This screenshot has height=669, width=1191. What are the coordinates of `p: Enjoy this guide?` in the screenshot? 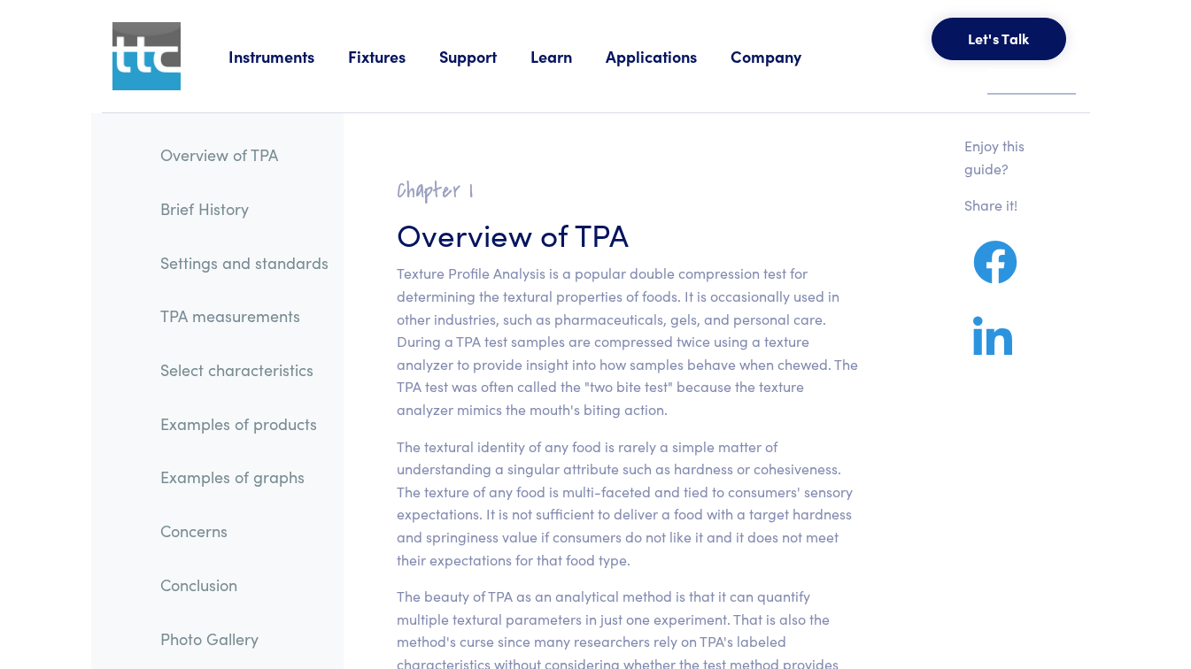 It's located at (1006, 157).